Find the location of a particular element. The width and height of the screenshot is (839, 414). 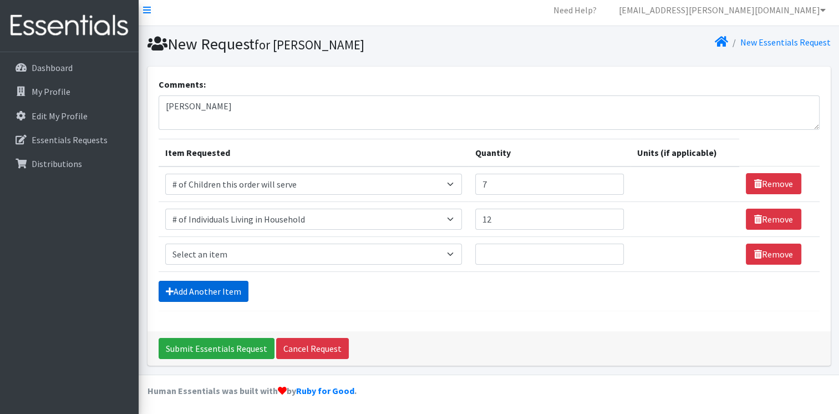

a: Distributions is located at coordinates (69, 164).